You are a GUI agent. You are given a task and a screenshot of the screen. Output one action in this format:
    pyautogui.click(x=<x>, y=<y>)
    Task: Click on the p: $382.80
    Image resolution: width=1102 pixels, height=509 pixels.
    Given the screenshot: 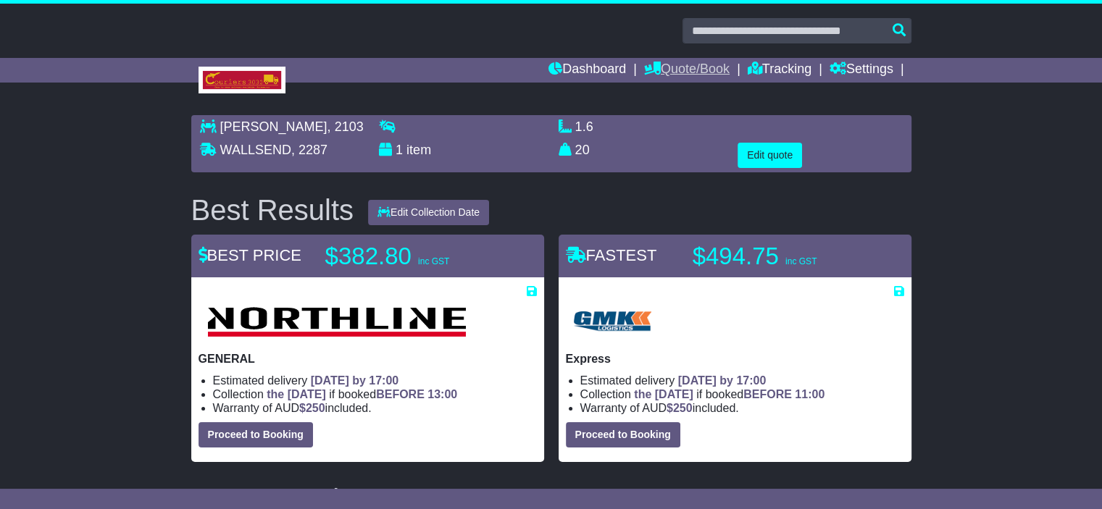 What is the action you would take?
    pyautogui.click(x=416, y=256)
    